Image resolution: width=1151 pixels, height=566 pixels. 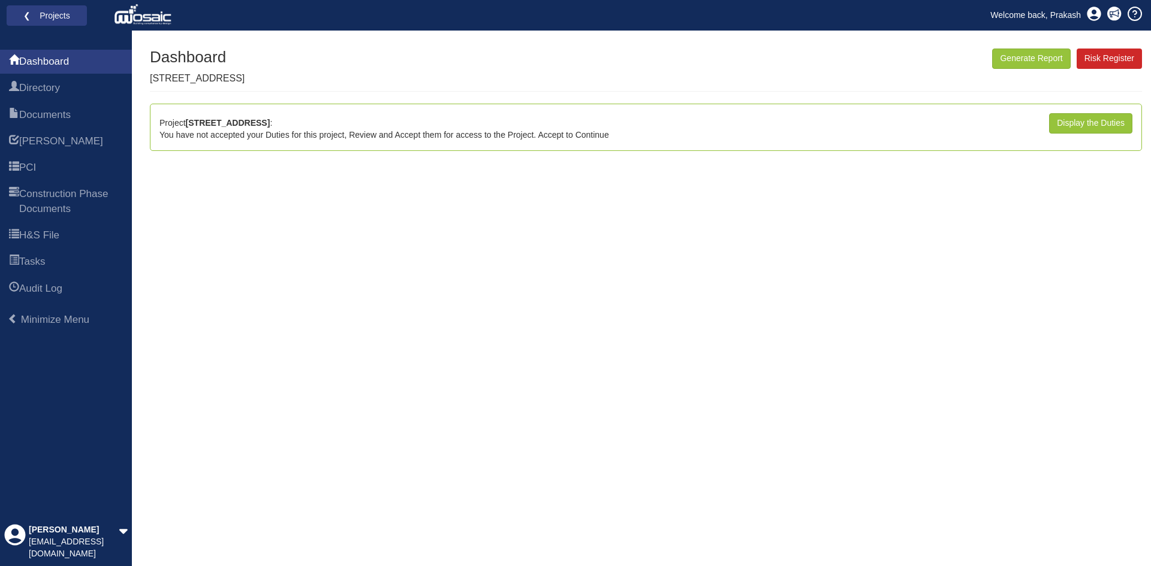 What do you see at coordinates (1035, 15) in the screenshot?
I see `a: Welcome back, Prakash` at bounding box center [1035, 15].